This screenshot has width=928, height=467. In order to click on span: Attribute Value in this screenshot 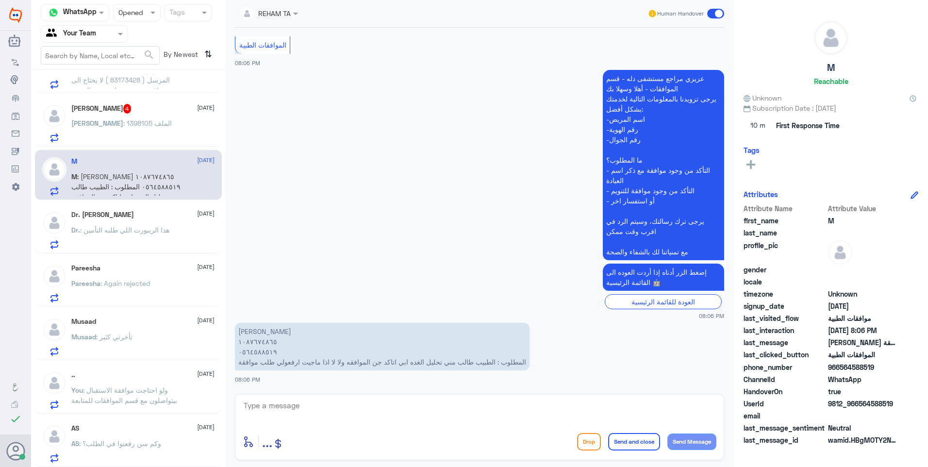, I will do `click(863, 208)`.